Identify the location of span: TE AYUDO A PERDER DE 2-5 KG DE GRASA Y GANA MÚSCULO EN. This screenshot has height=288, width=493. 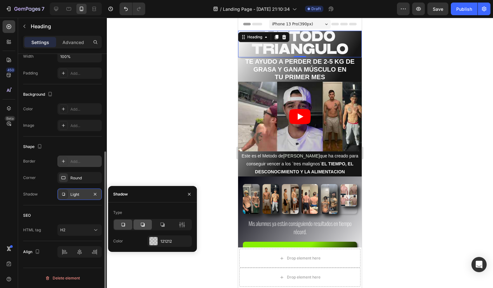
(62, 48).